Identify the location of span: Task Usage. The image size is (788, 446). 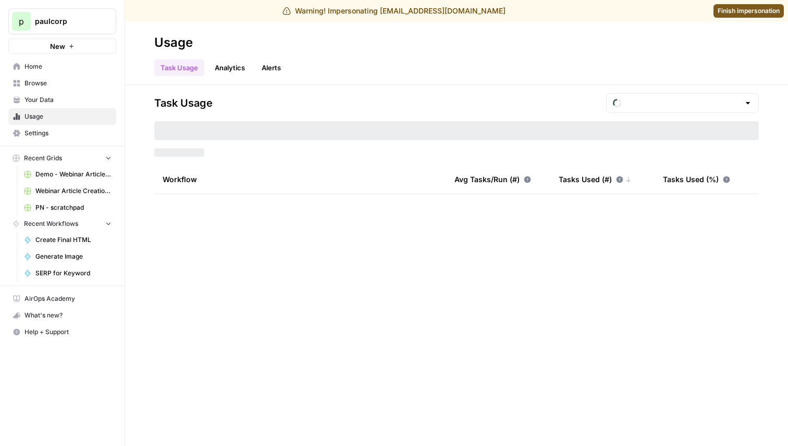
(183, 103).